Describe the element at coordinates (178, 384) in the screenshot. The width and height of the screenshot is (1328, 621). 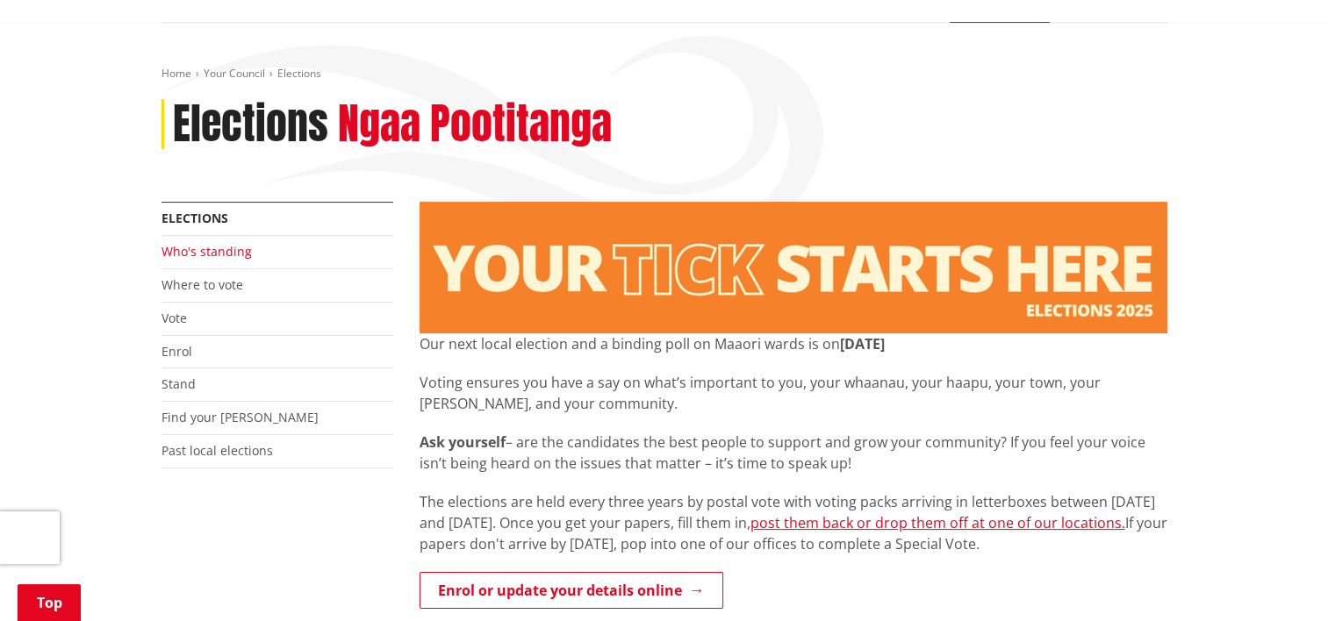
I see `a: Stand` at that location.